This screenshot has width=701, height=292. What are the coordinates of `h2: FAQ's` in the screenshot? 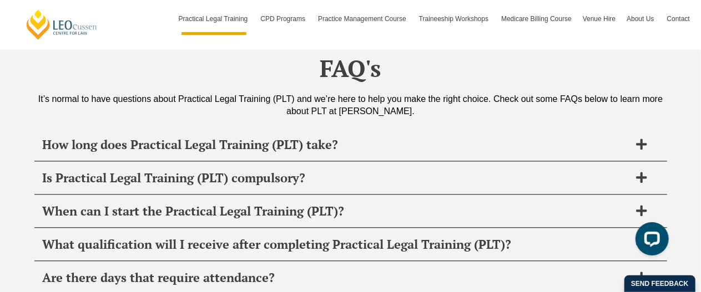 It's located at (351, 68).